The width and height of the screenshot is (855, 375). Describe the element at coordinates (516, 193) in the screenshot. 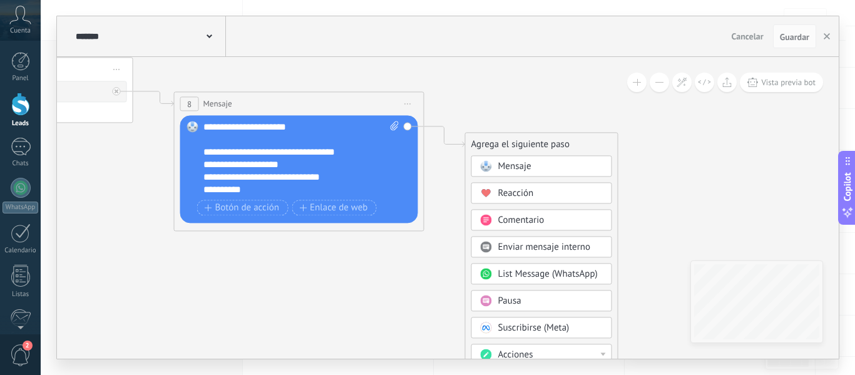

I see `span: Reacción` at that location.